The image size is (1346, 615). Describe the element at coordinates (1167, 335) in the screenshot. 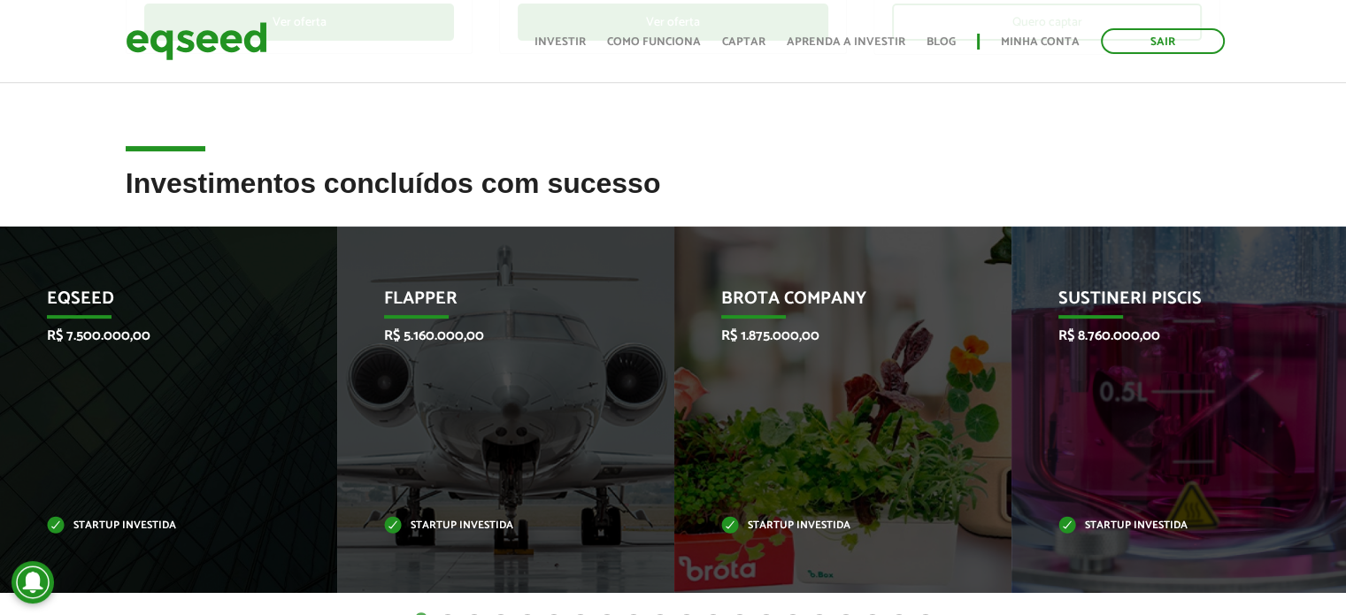

I see `p: R$ 8.760.000,00` at that location.